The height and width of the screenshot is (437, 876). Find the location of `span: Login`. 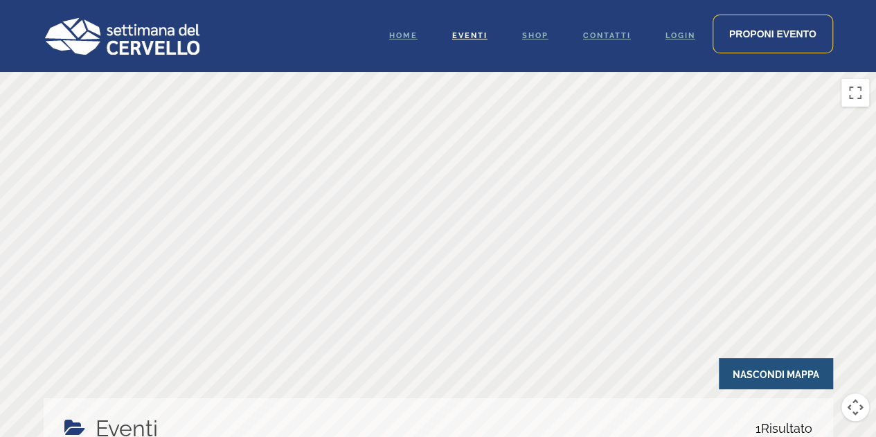

span: Login is located at coordinates (680, 35).